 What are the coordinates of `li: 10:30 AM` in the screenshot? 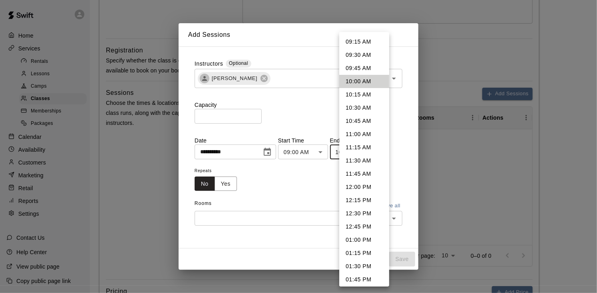 It's located at (364, 108).